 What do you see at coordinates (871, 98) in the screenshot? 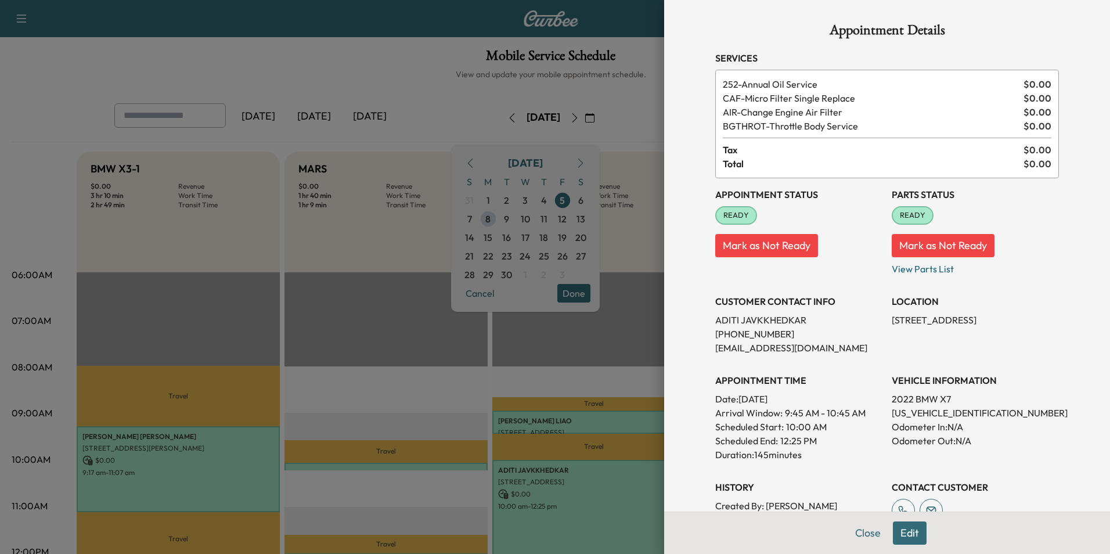
I see `span: Micro Filter Single Replace` at bounding box center [871, 98].